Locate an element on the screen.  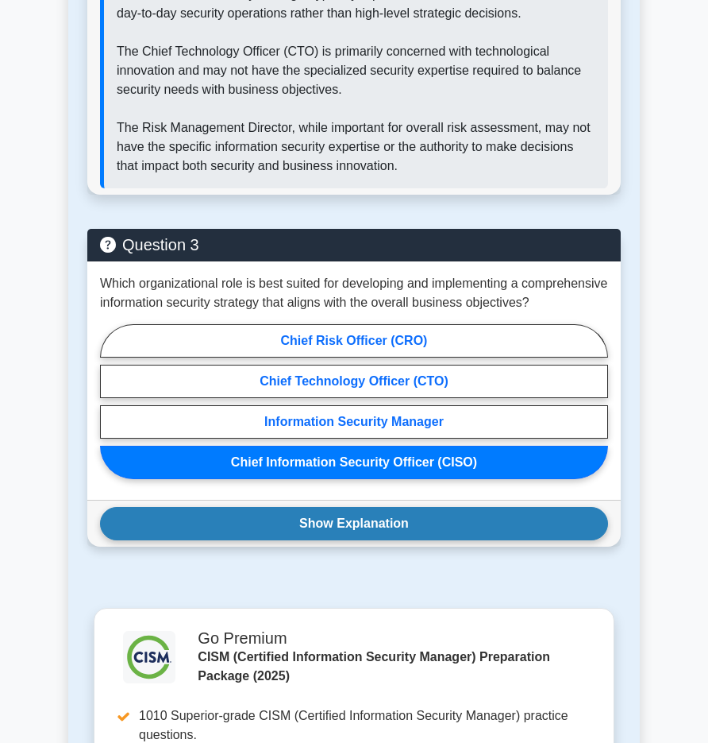
h5: Question 3 is located at coordinates (354, 245).